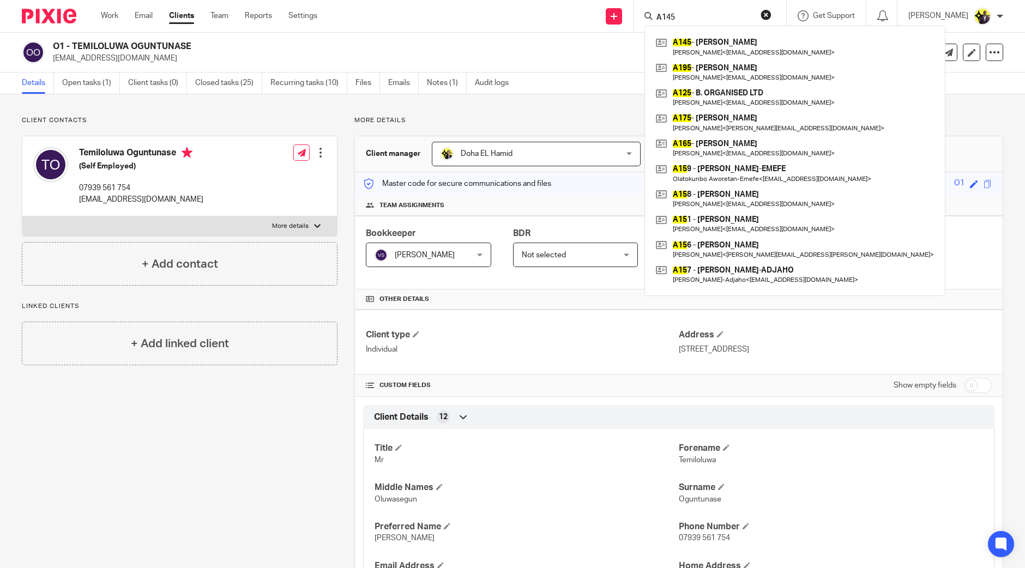 Image resolution: width=1025 pixels, height=568 pixels. What do you see at coordinates (522, 233) in the screenshot?
I see `span: BDR` at bounding box center [522, 233].